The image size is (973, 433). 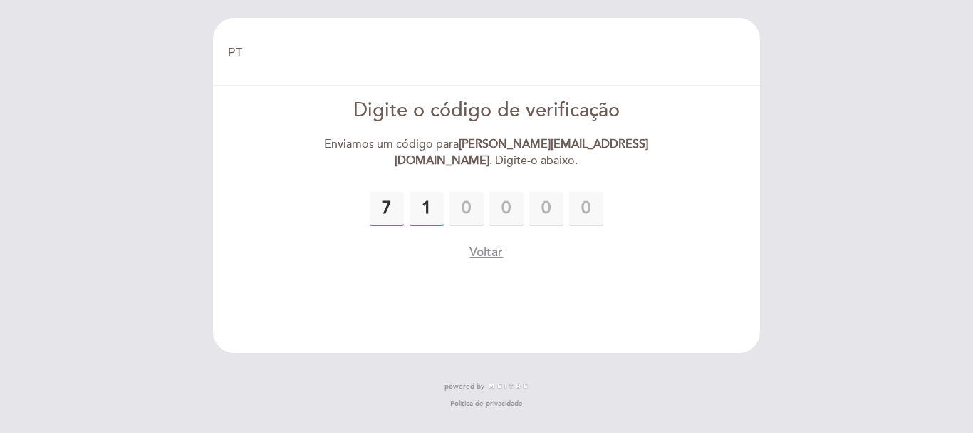 What do you see at coordinates (486, 252) in the screenshot?
I see `button: Voltar` at bounding box center [486, 252].